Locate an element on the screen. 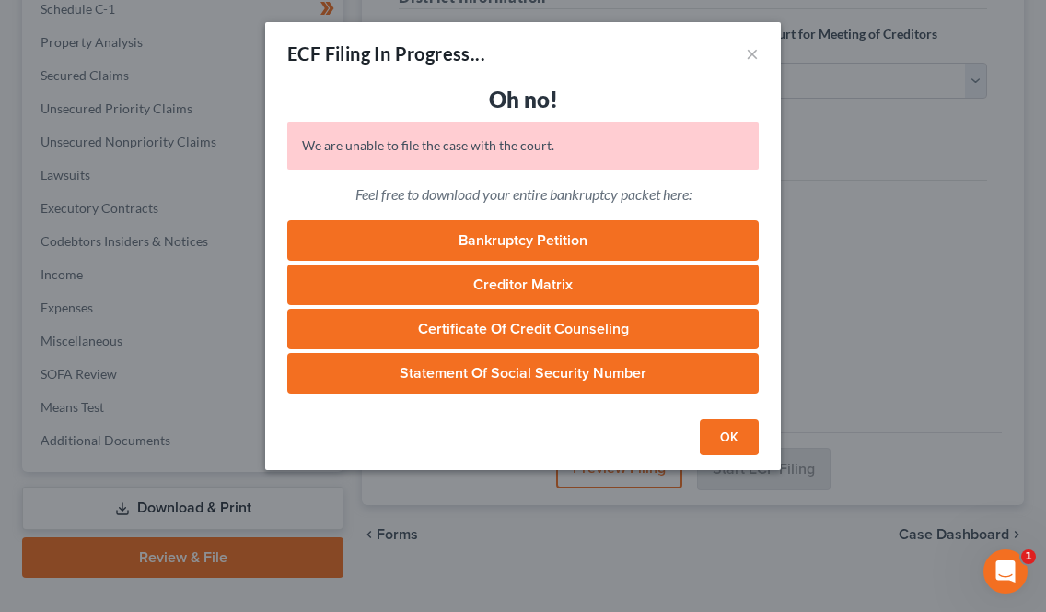 The image size is (1046, 612). div: We are unable to file the case with the court. is located at coordinates (523, 146).